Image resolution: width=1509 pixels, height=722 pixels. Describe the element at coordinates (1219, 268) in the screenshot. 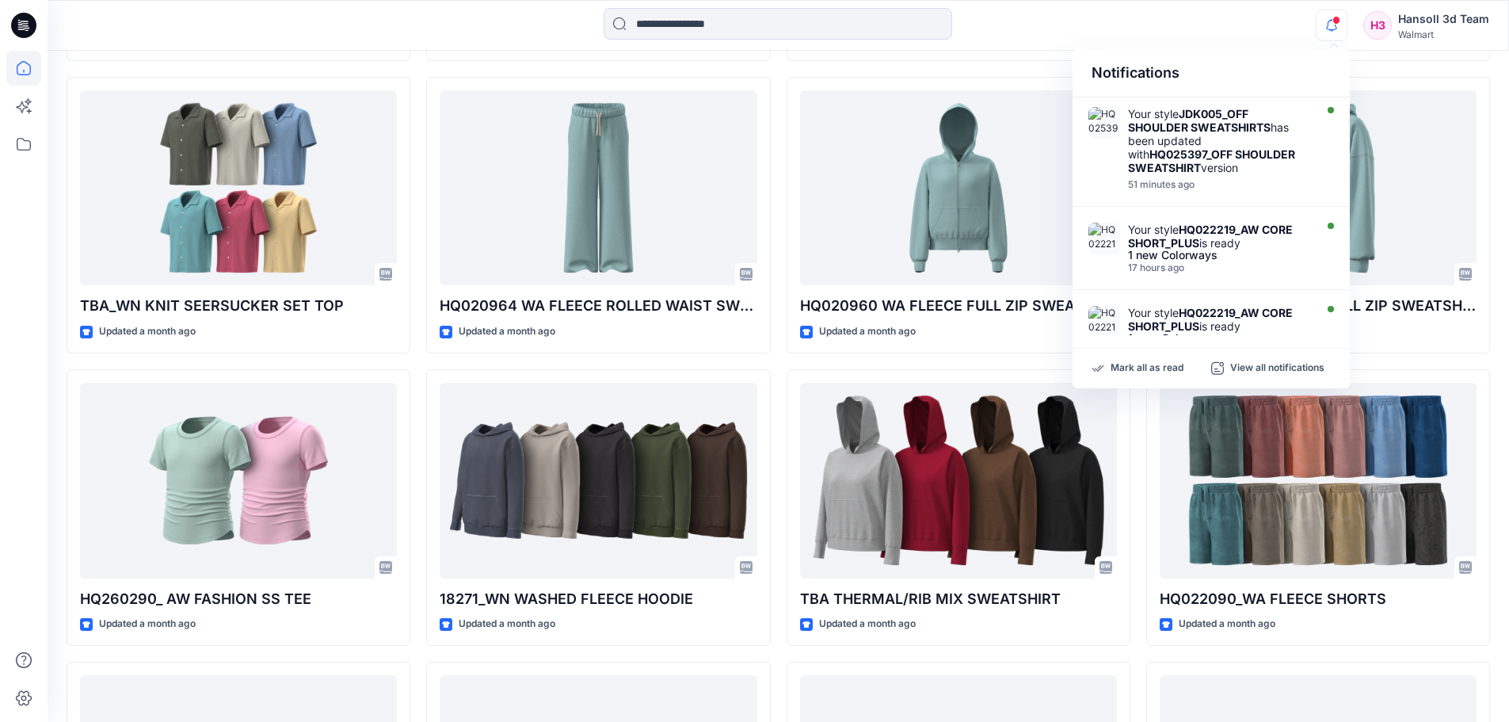

I see `div: Monday, August 25, 2025 08:41` at that location.